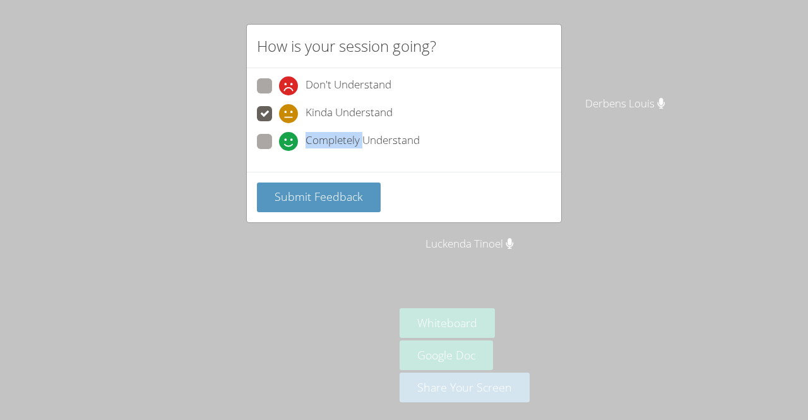  I want to click on h2: How is your session going?, so click(347, 46).